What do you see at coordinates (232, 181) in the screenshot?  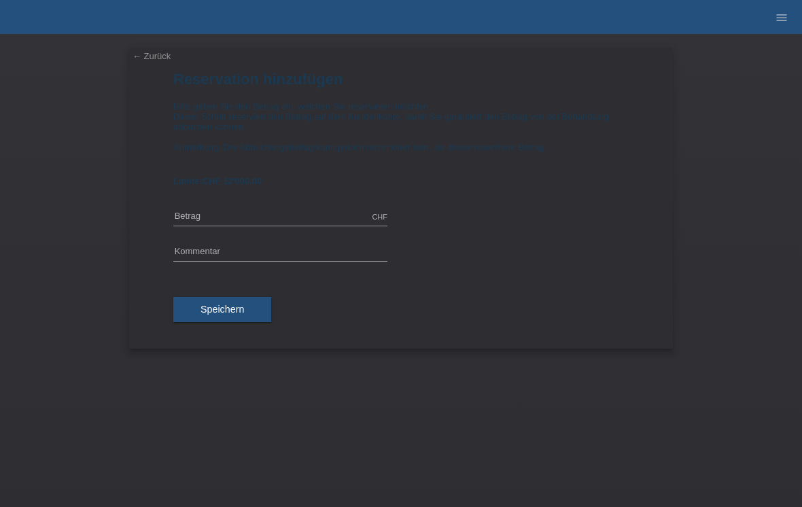 I see `span: CHF 12'000.00` at bounding box center [232, 181].